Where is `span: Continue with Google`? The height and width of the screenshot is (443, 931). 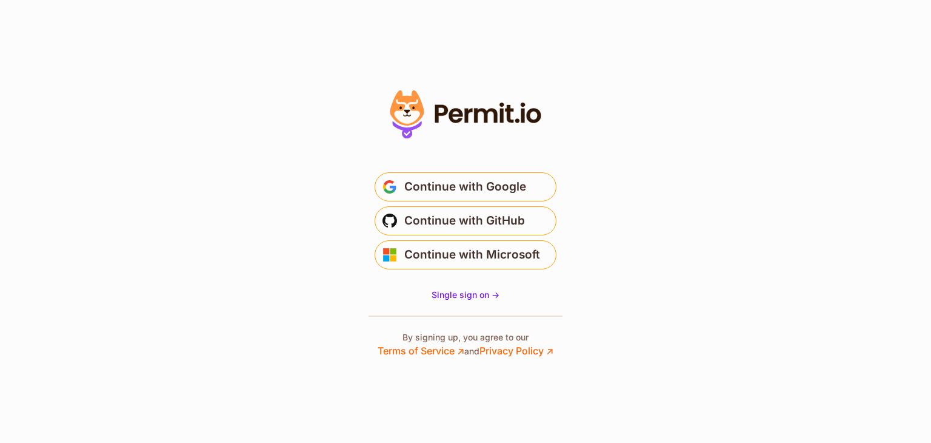
span: Continue with Google is located at coordinates (465, 187).